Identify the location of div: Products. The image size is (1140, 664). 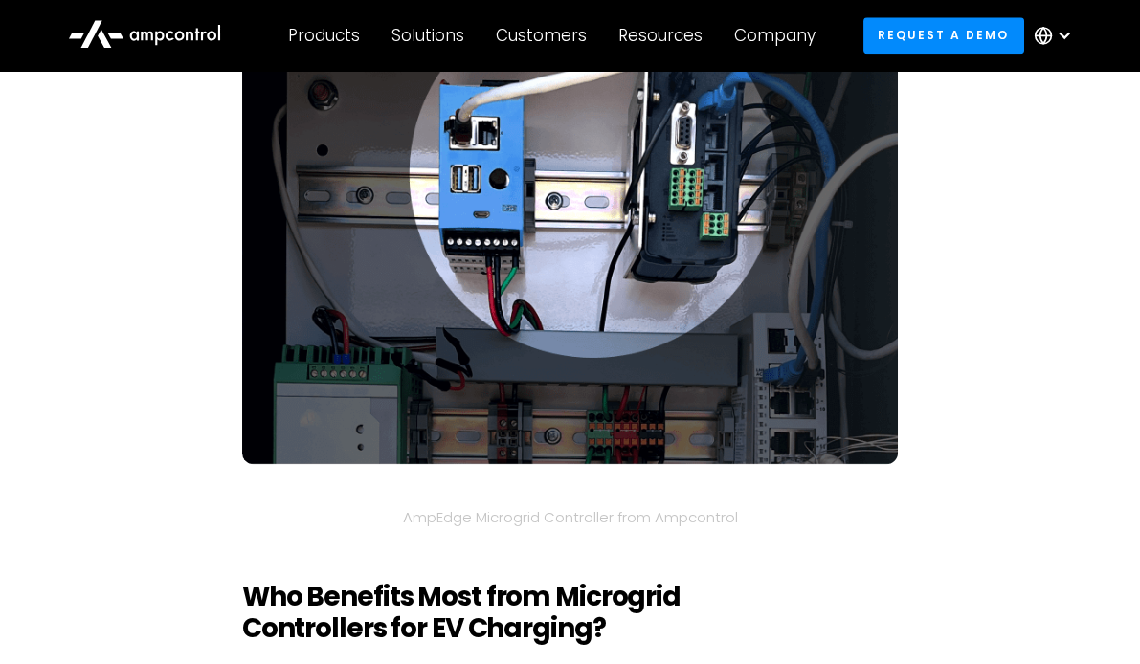
(323, 35).